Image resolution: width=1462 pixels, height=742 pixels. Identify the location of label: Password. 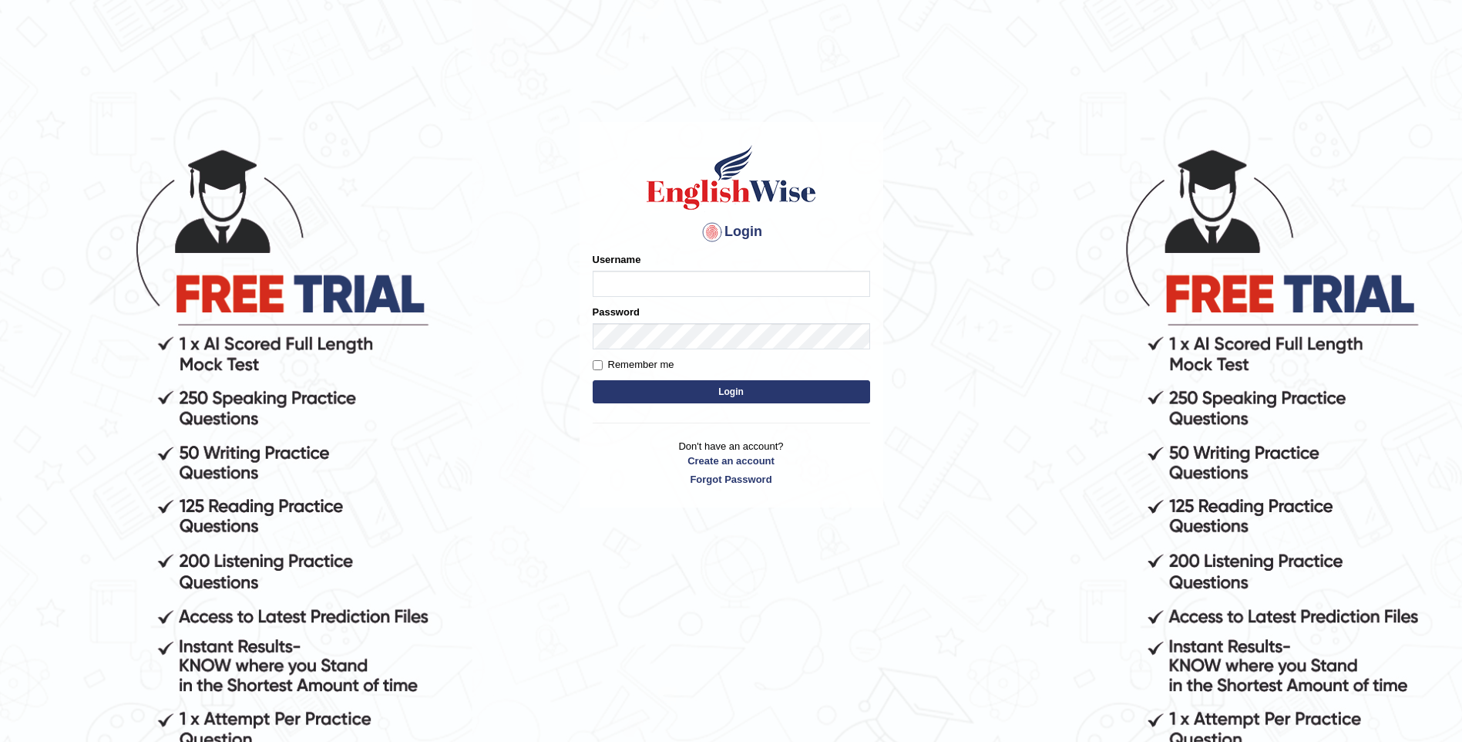
(616, 311).